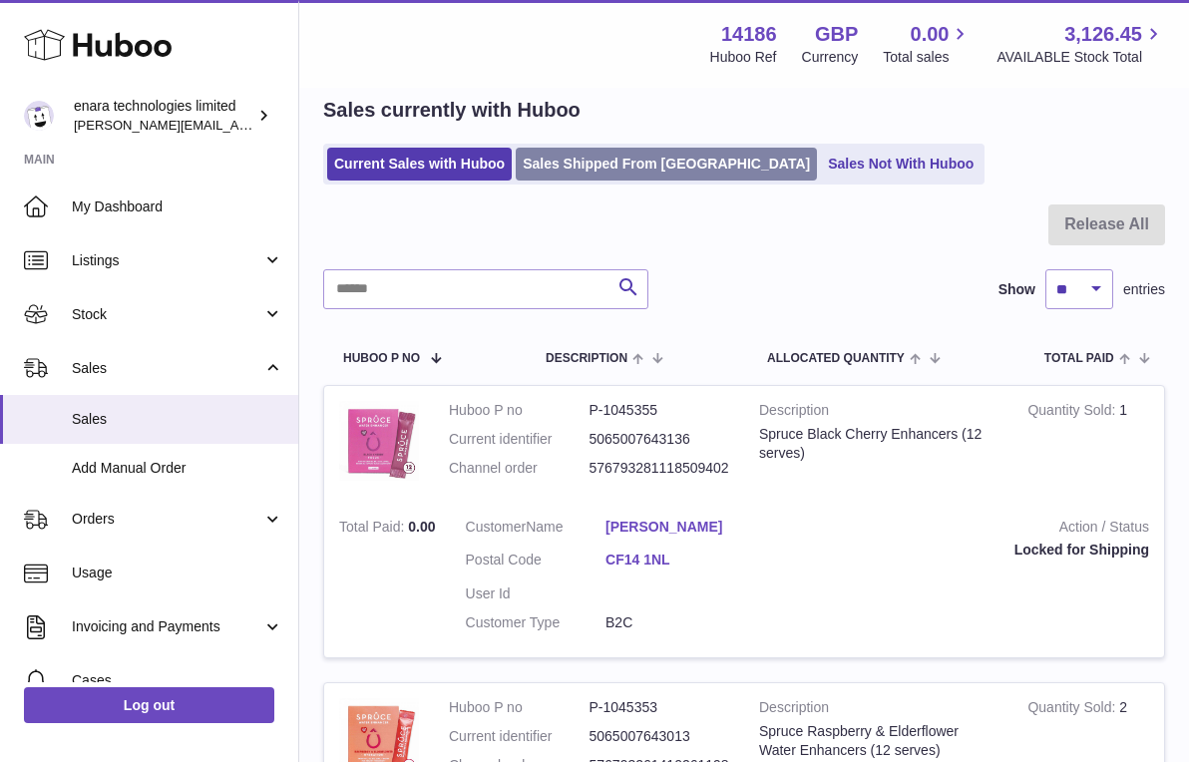  What do you see at coordinates (519, 468) in the screenshot?
I see `dt: Channel order` at bounding box center [519, 468].